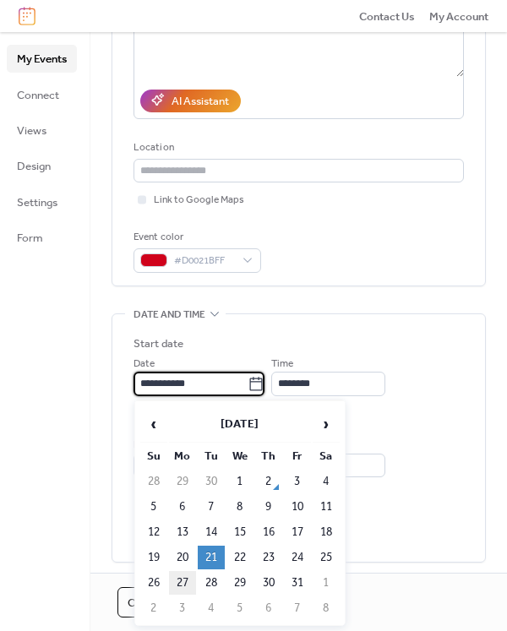 The width and height of the screenshot is (507, 631). What do you see at coordinates (41, 59) in the screenshot?
I see `span: My Events` at bounding box center [41, 59].